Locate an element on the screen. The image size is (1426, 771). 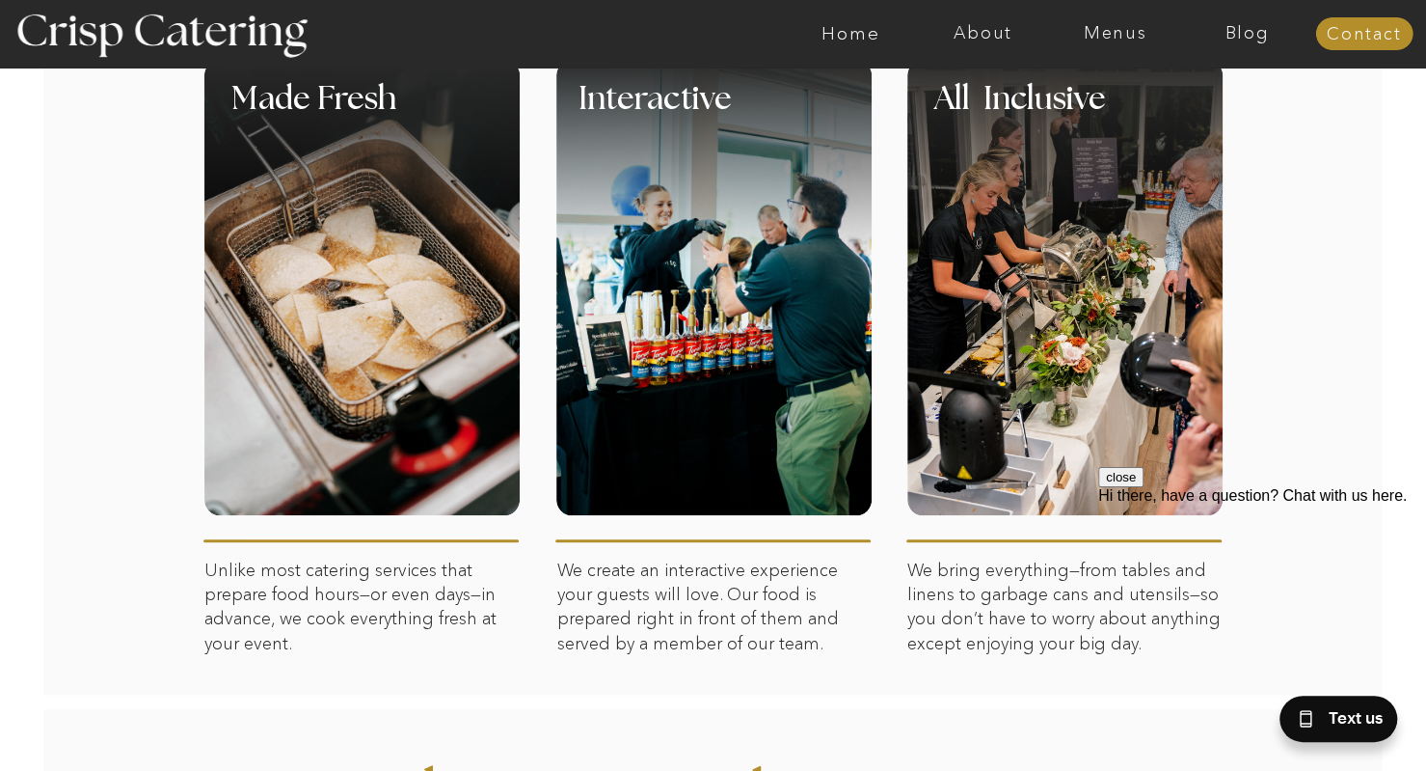
nav: Home is located at coordinates (851, 34).